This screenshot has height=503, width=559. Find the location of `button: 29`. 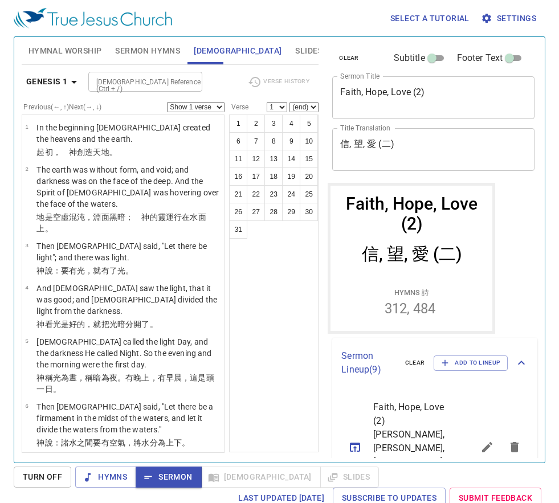

button: 29 is located at coordinates (291, 212).